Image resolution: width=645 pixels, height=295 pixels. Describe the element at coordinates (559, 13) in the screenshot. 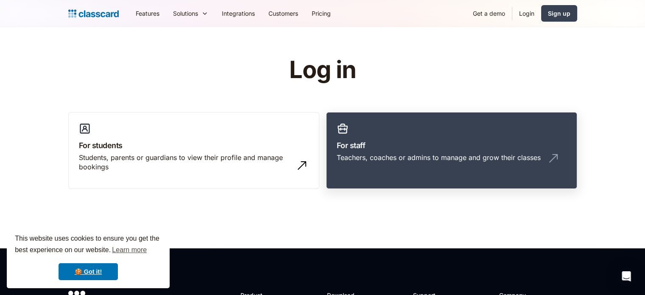

I see `div: Sign up` at that location.